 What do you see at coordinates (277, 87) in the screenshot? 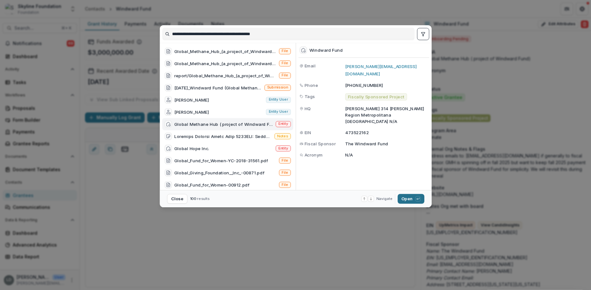
I see `span: Submission` at bounding box center [277, 87].